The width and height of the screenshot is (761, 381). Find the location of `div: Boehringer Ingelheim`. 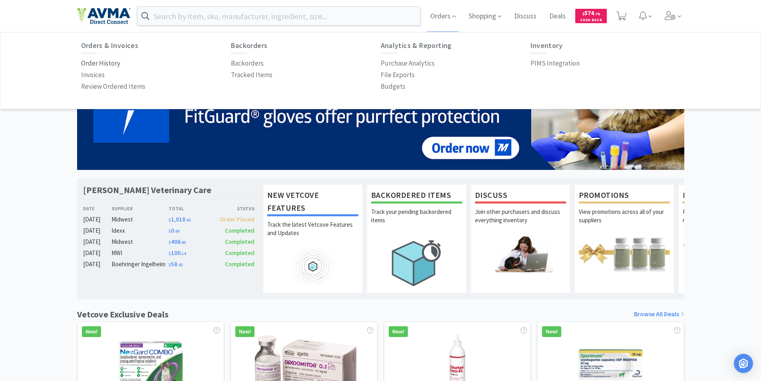

div: Boehringer Ingelheim is located at coordinates (140, 264).